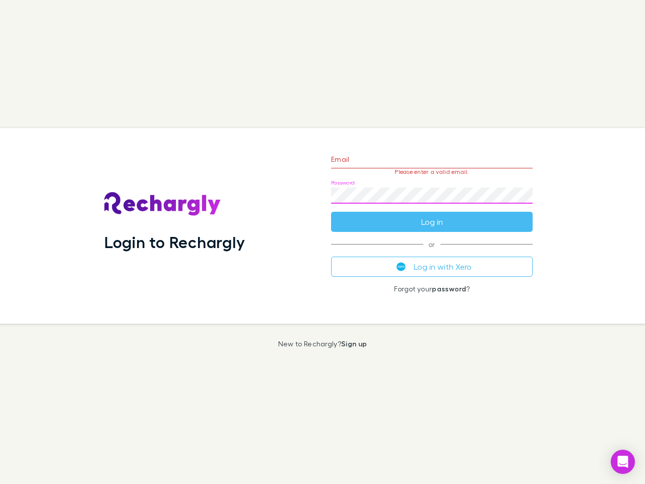  What do you see at coordinates (623, 462) in the screenshot?
I see `div: Open Intercom Messenger` at bounding box center [623, 462].